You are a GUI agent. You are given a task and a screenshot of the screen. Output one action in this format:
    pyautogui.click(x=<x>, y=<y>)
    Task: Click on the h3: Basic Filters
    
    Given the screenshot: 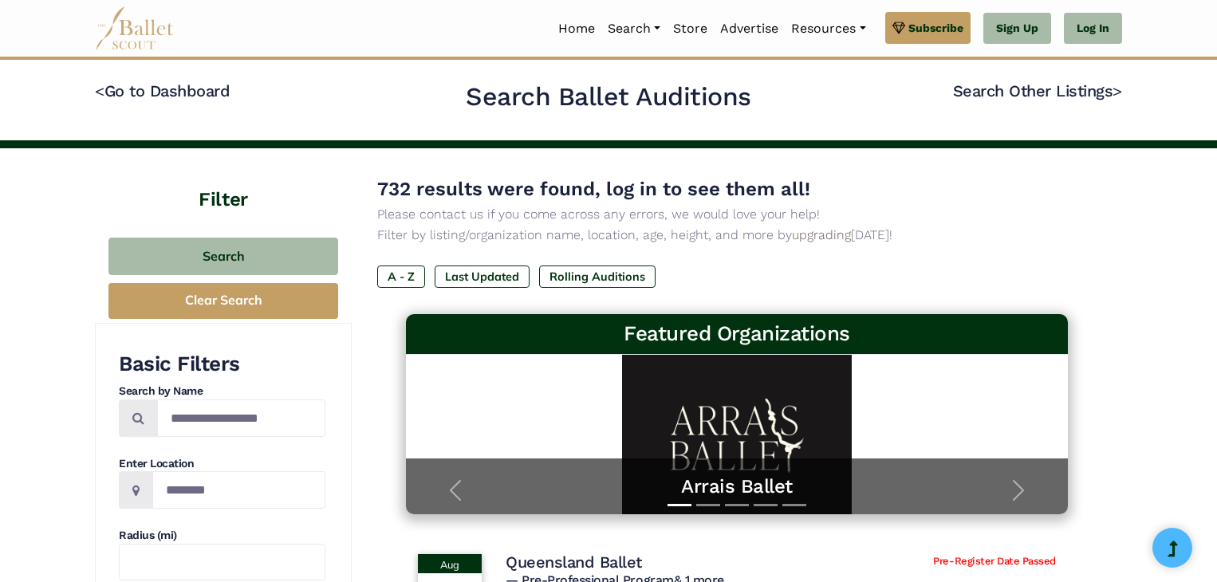 What is the action you would take?
    pyautogui.click(x=222, y=364)
    